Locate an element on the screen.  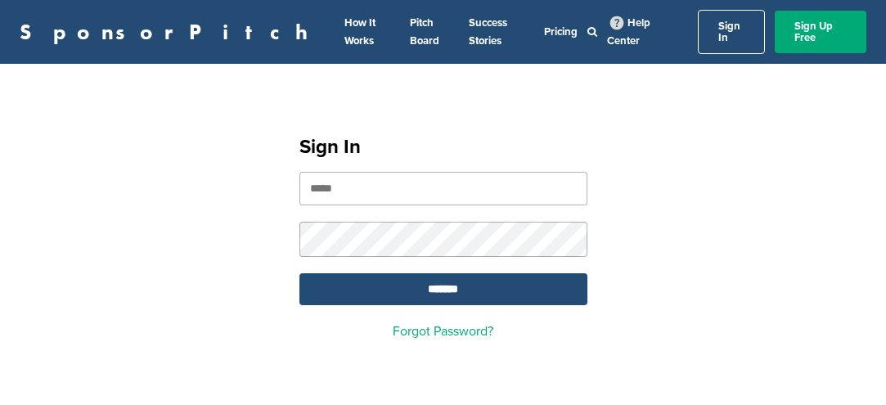
a: Forgot Password? is located at coordinates (443, 331).